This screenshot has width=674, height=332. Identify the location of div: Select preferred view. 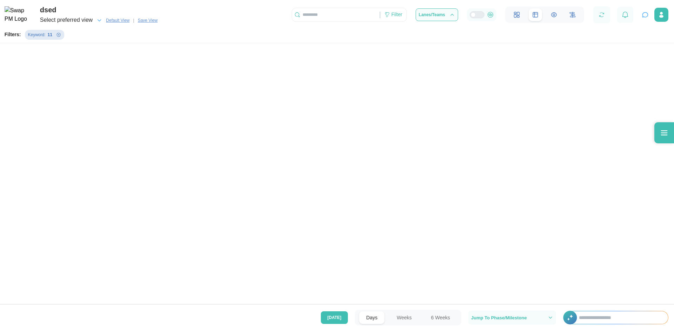
(66, 20).